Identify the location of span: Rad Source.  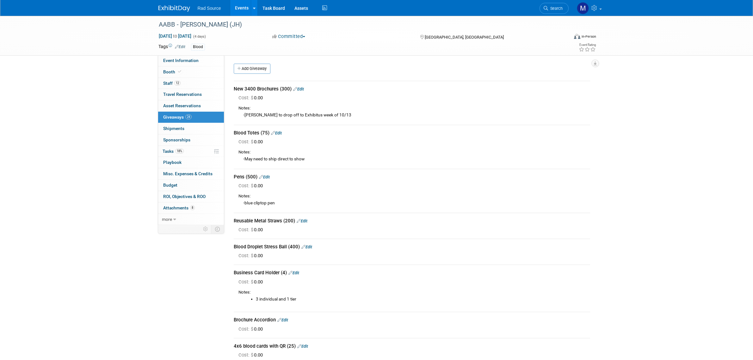
(209, 8).